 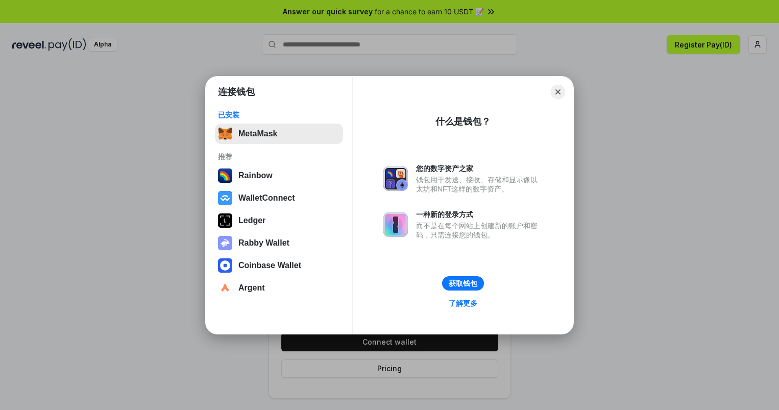 I want to click on div: Argent, so click(x=252, y=288).